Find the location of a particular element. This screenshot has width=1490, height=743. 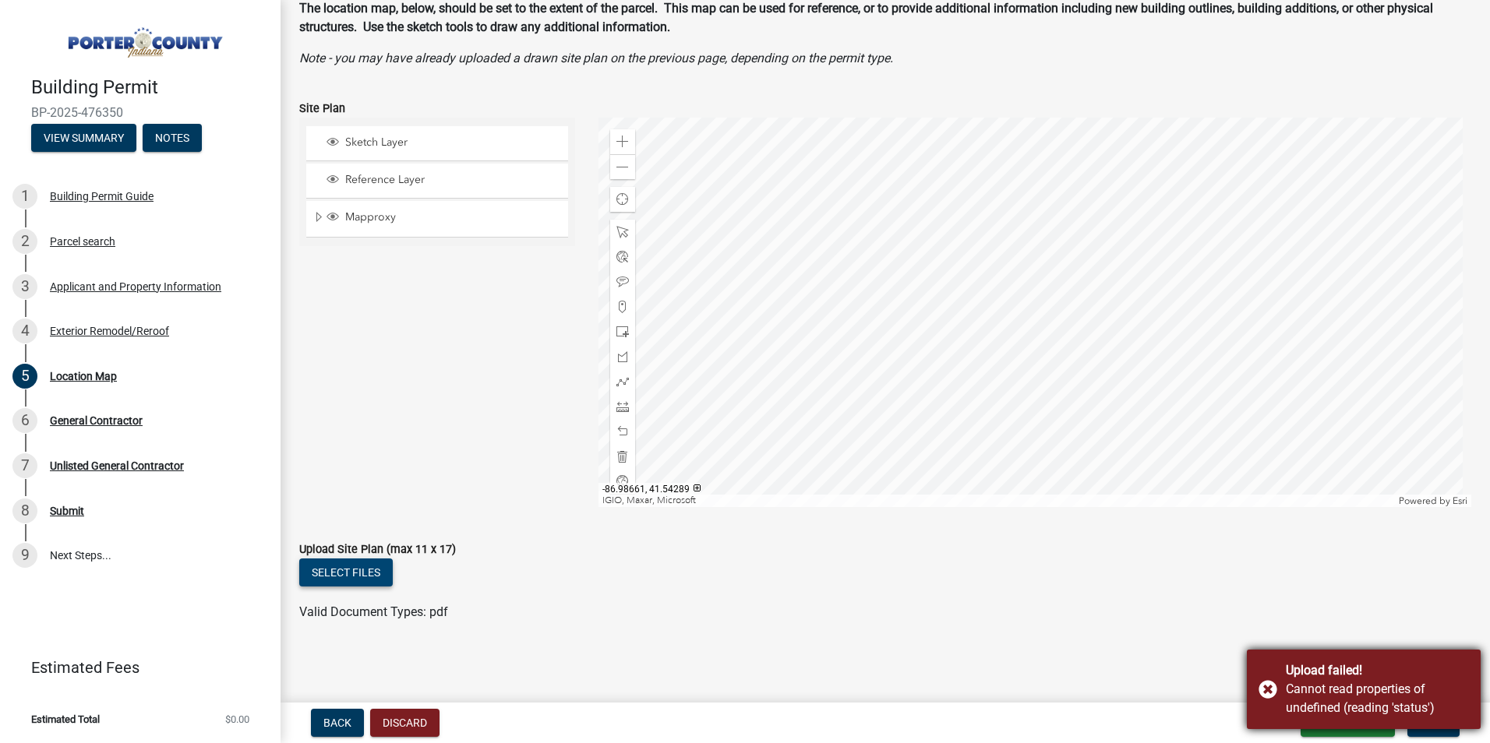

div: 8 is located at coordinates (25, 511).